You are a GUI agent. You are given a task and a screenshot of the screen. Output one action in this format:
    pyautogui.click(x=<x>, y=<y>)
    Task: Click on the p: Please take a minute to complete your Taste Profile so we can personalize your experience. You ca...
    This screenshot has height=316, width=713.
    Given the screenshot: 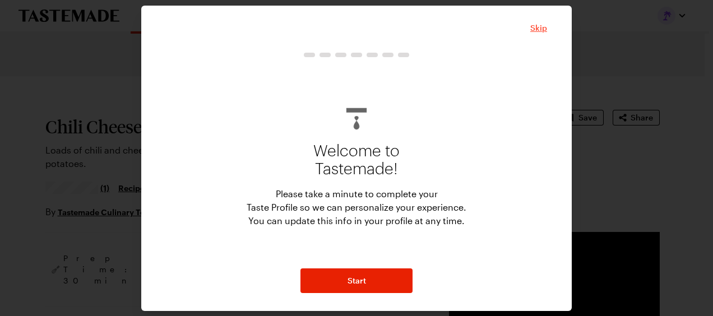 What is the action you would take?
    pyautogui.click(x=357, y=207)
    